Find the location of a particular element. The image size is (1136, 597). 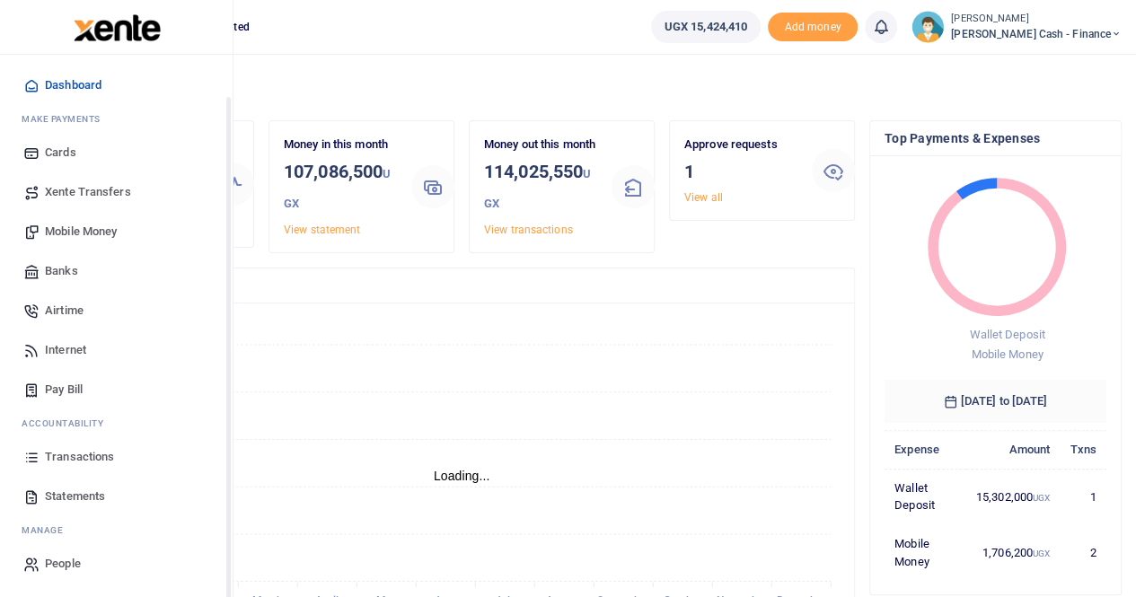

span: People is located at coordinates (63, 564).